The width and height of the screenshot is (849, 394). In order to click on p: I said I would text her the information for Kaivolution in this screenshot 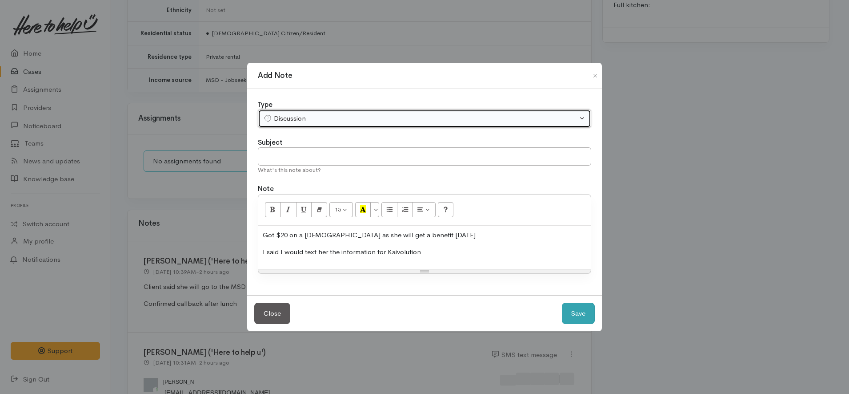, I will do `click(425, 252)`.